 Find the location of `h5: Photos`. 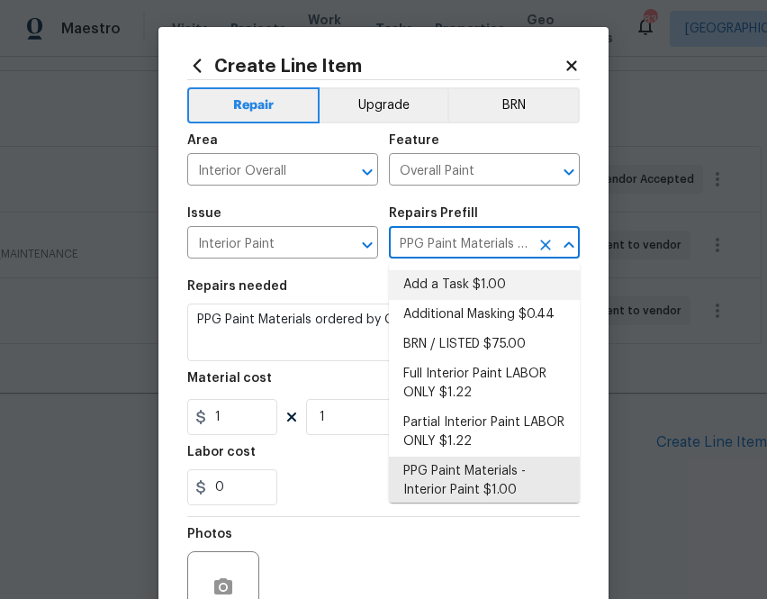

h5: Photos is located at coordinates (210, 534).